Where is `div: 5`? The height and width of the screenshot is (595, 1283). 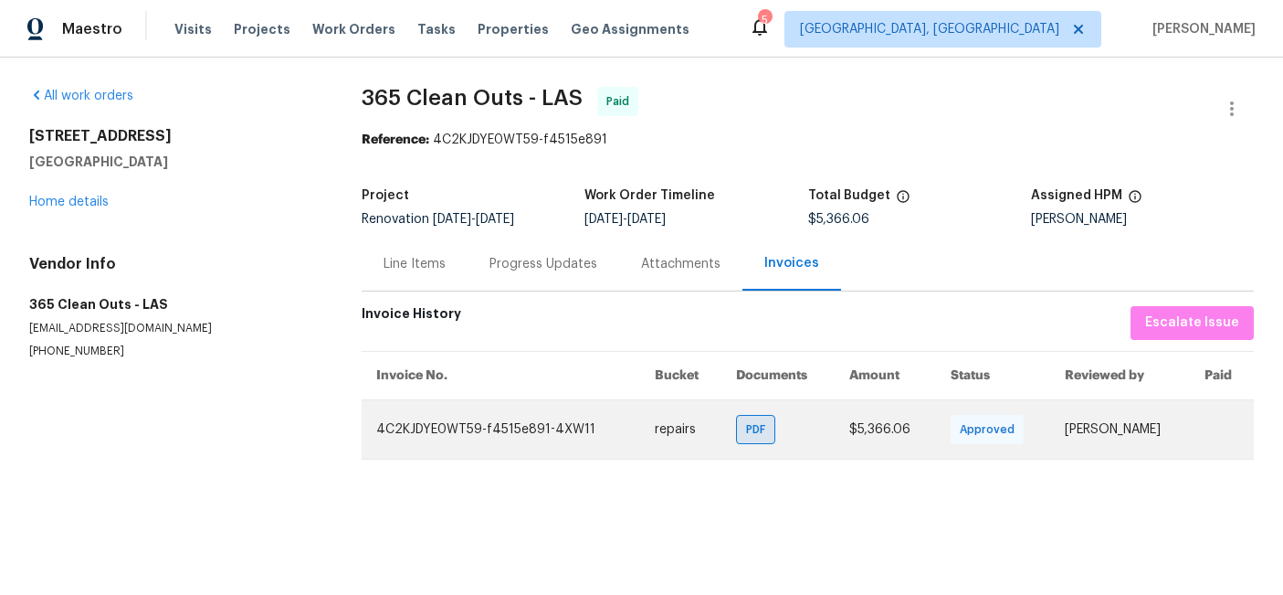 div: 5 is located at coordinates (765, 20).